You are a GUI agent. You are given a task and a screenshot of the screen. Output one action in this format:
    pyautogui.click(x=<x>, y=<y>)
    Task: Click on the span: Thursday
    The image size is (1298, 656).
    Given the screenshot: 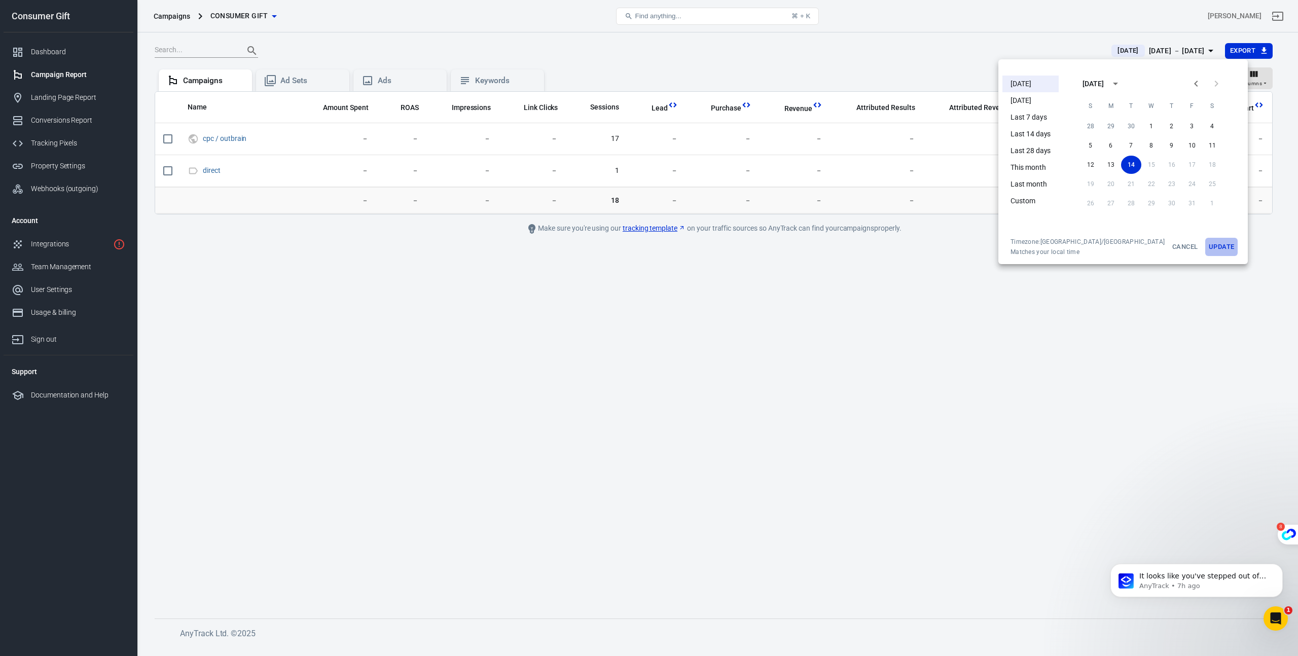 What is the action you would take?
    pyautogui.click(x=1172, y=106)
    